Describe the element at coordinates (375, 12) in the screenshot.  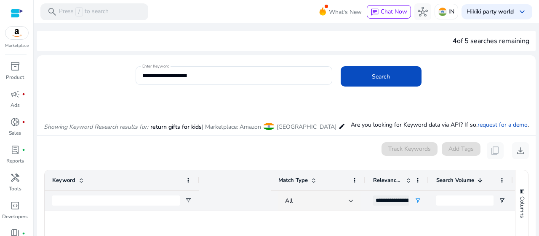
I see `span: chat` at that location.